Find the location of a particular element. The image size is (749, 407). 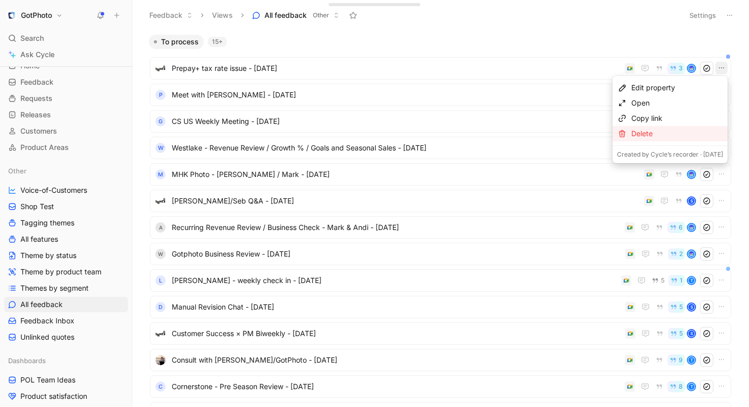

span: Product Areas is located at coordinates (44, 147).